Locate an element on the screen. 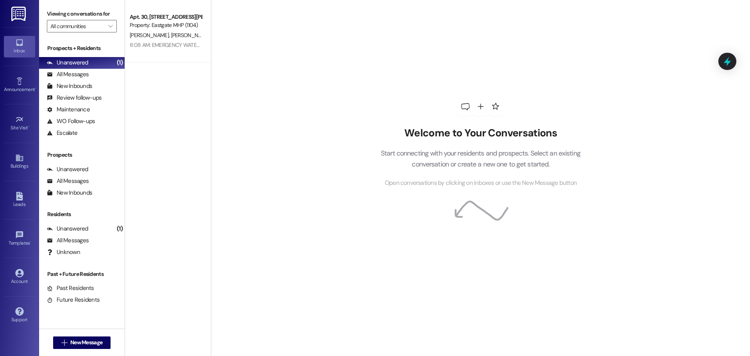 Image resolution: width=750 pixels, height=356 pixels. button: New Message is located at coordinates (82, 343).